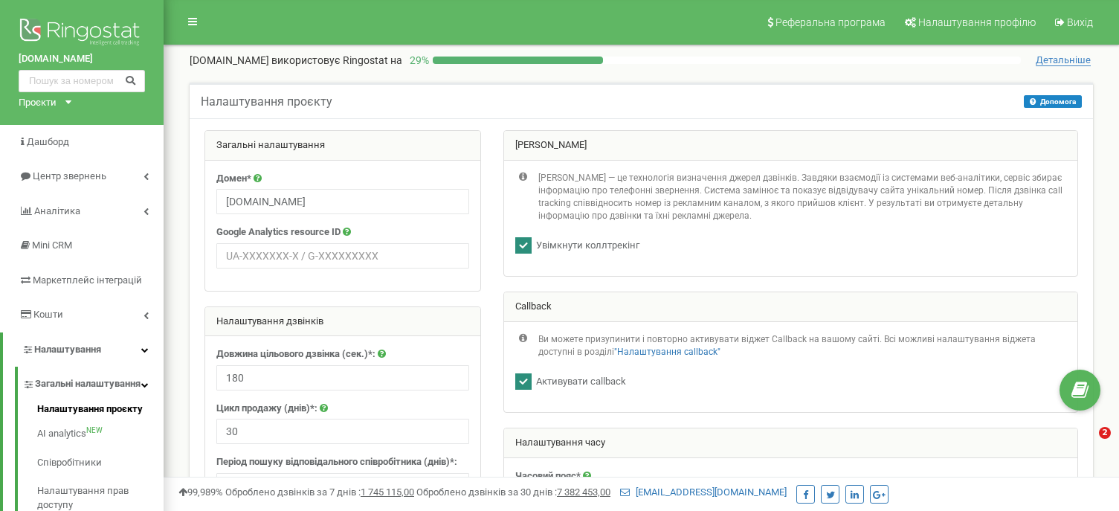 This screenshot has height=511, width=1119. Describe the element at coordinates (57, 210) in the screenshot. I see `span: Аналiтика` at that location.